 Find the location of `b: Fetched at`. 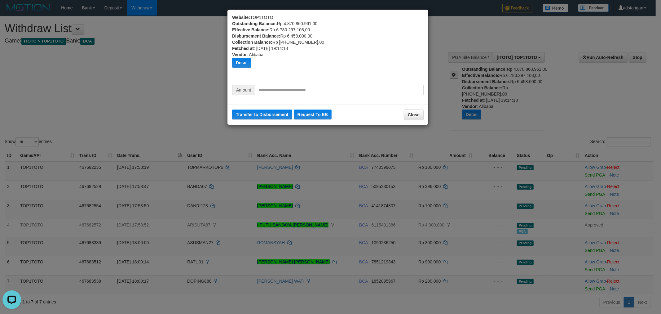

b: Fetched at is located at coordinates (243, 48).